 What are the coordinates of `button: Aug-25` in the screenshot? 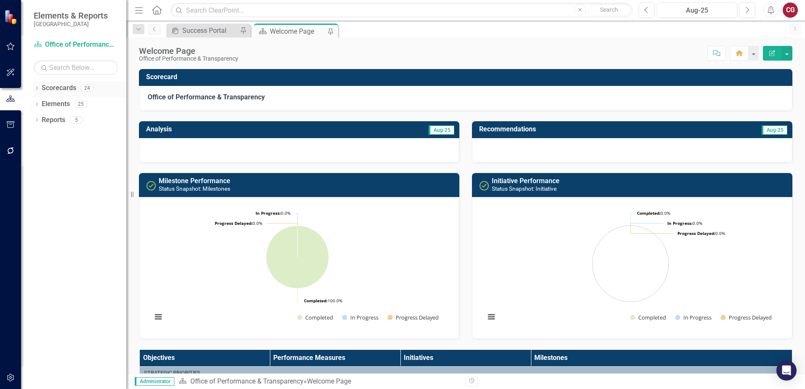 It's located at (697, 10).